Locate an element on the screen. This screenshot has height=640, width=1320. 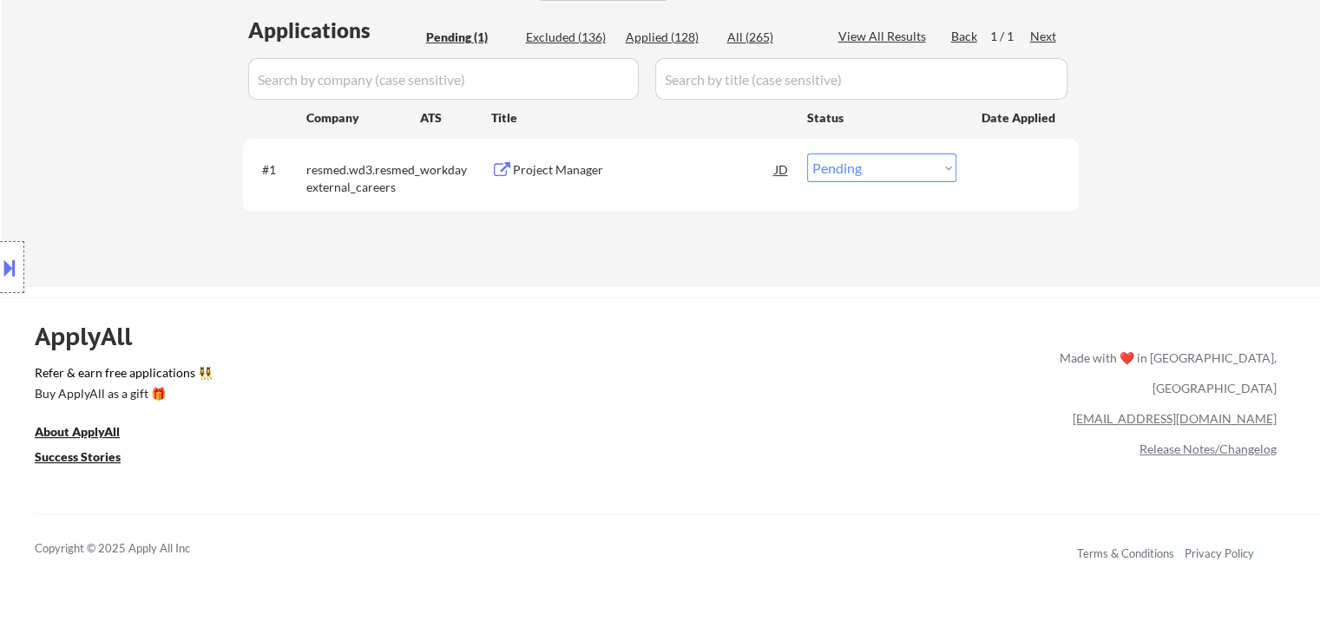
a: Success Stories is located at coordinates (89, 459).